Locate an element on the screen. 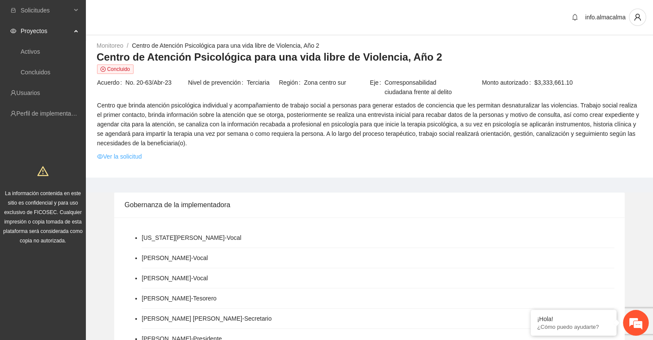  div: Gobernanza de la implementadora is located at coordinates (369, 204).